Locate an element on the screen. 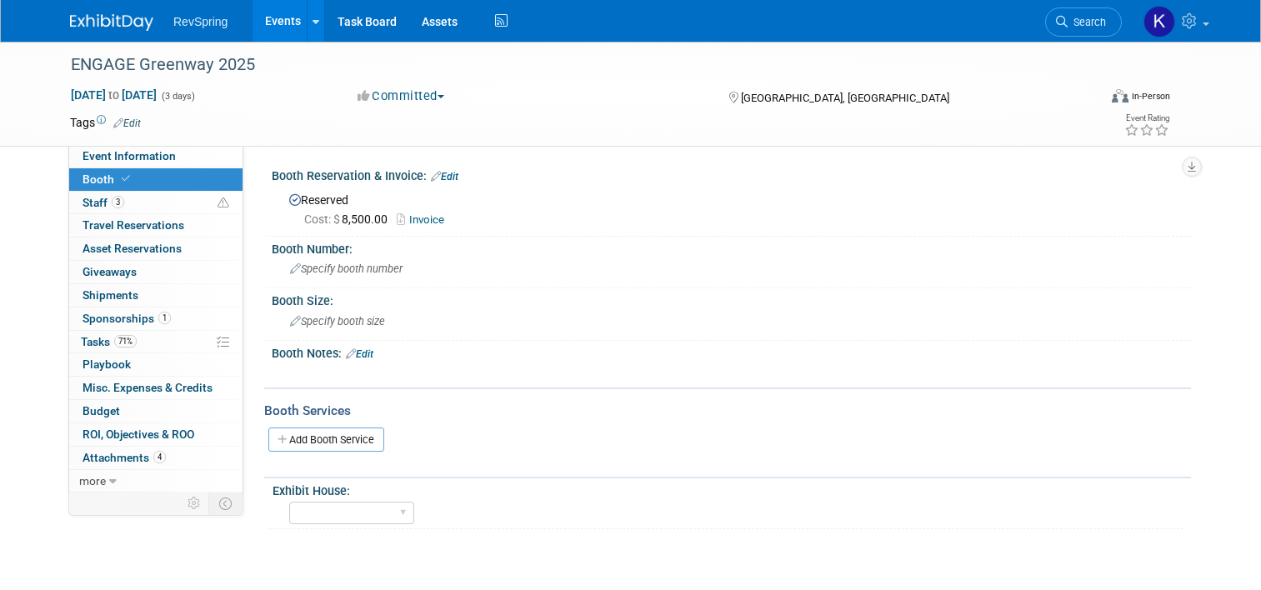  a: Shipments is located at coordinates (156, 295).